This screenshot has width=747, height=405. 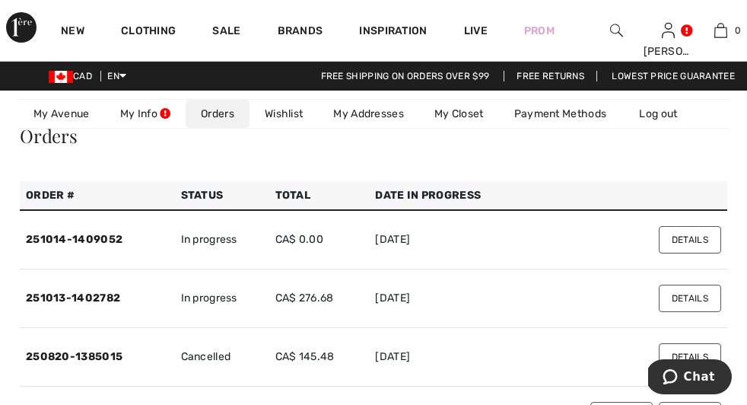 What do you see at coordinates (320, 196) in the screenshot?
I see `th: Total` at bounding box center [320, 196].